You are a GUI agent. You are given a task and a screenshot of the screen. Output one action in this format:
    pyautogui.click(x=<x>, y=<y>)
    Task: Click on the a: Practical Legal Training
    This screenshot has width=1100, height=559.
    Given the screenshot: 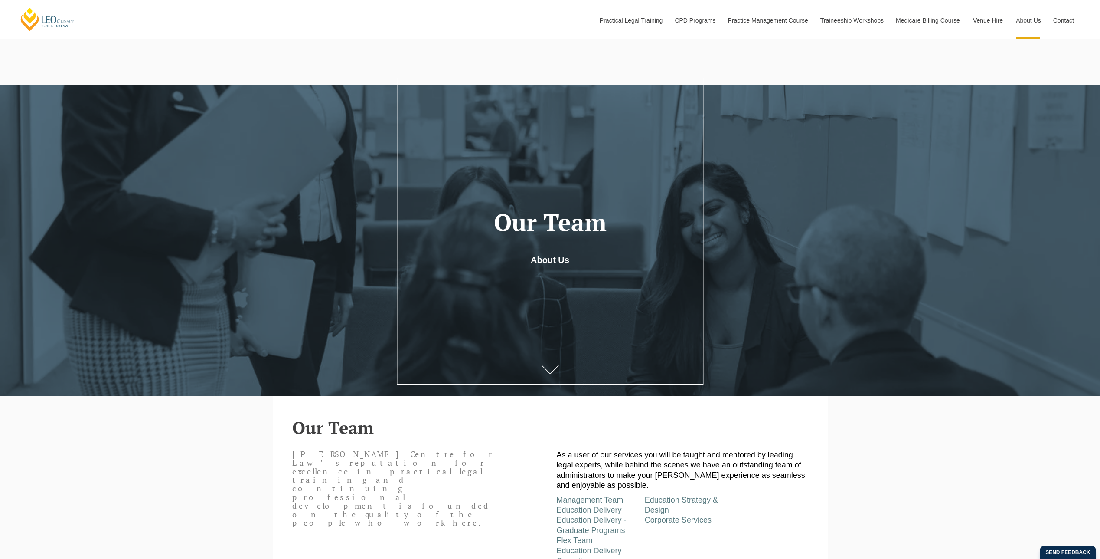 What is the action you would take?
    pyautogui.click(x=631, y=20)
    